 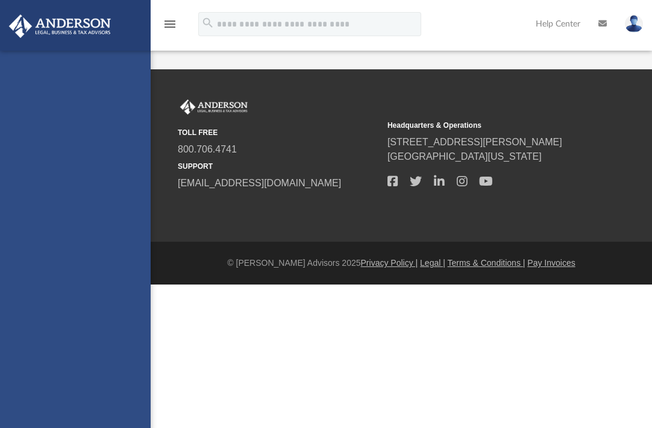 I want to click on a: Pay Invoices, so click(x=550, y=263).